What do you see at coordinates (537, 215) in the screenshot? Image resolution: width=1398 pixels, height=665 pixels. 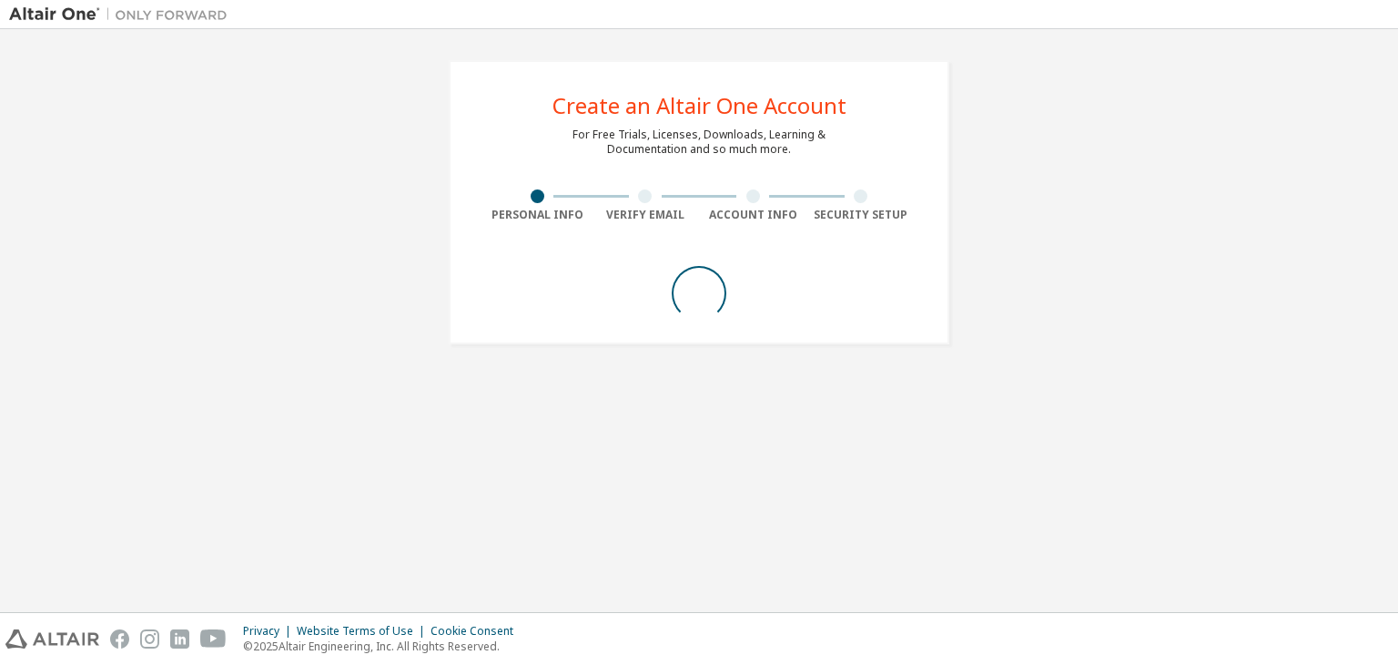 I see `div: Personal Info` at bounding box center [537, 215].